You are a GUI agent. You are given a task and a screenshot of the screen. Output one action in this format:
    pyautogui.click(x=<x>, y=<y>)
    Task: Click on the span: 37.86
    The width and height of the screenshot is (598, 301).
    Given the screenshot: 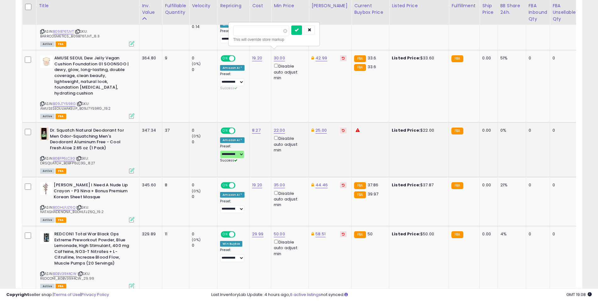 What is the action you would take?
    pyautogui.click(x=373, y=185)
    